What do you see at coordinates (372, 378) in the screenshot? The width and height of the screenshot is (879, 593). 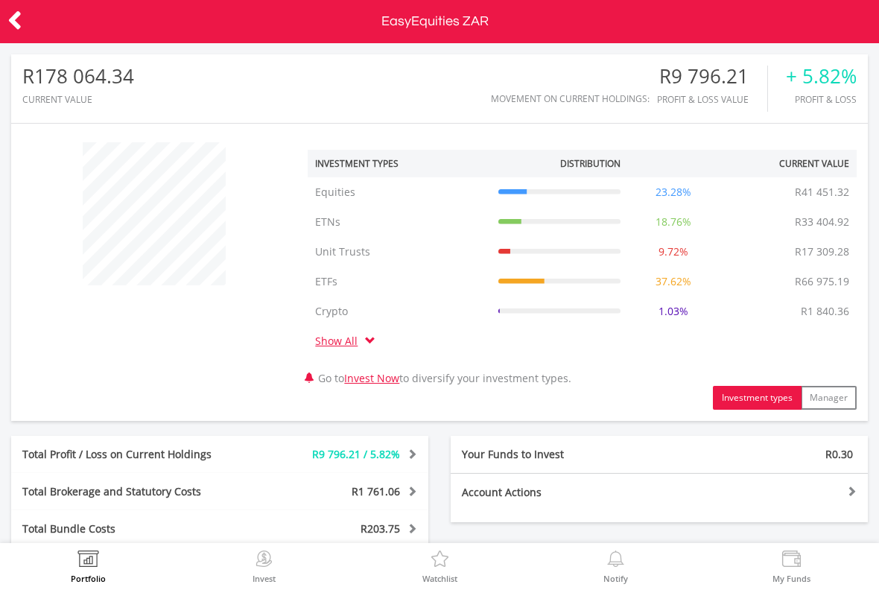 I see `a: Invest Now` at bounding box center [372, 378].